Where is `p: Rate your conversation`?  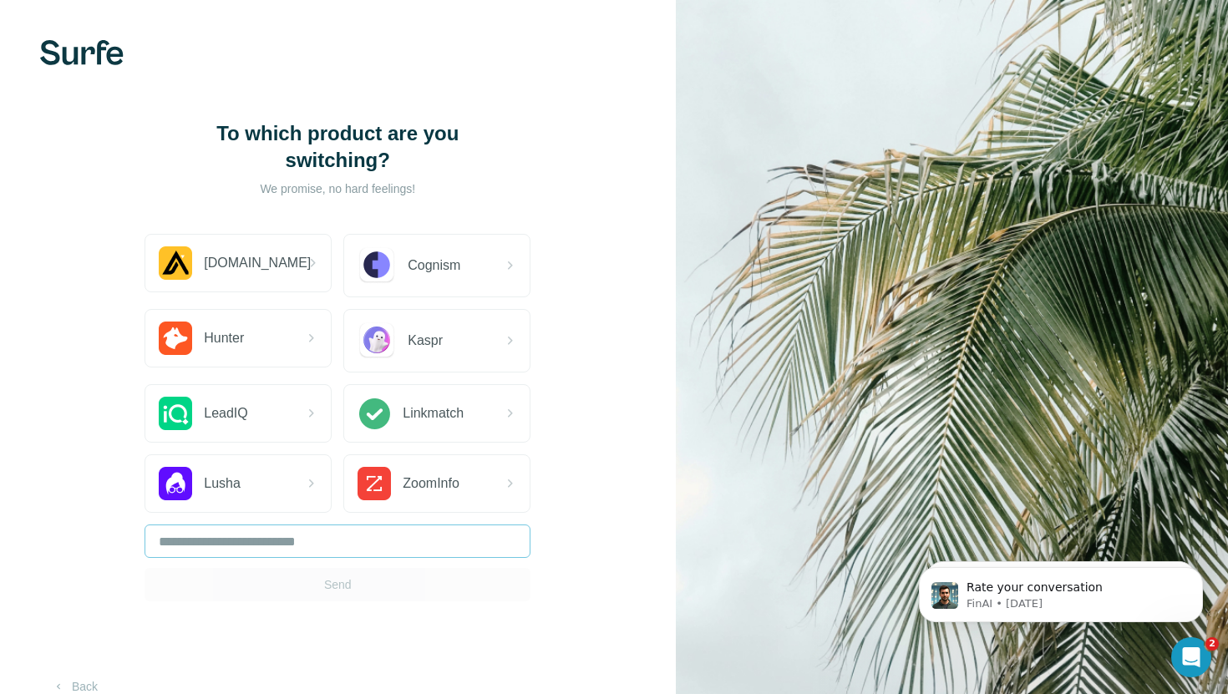
p: Rate your conversation is located at coordinates (180, 56).